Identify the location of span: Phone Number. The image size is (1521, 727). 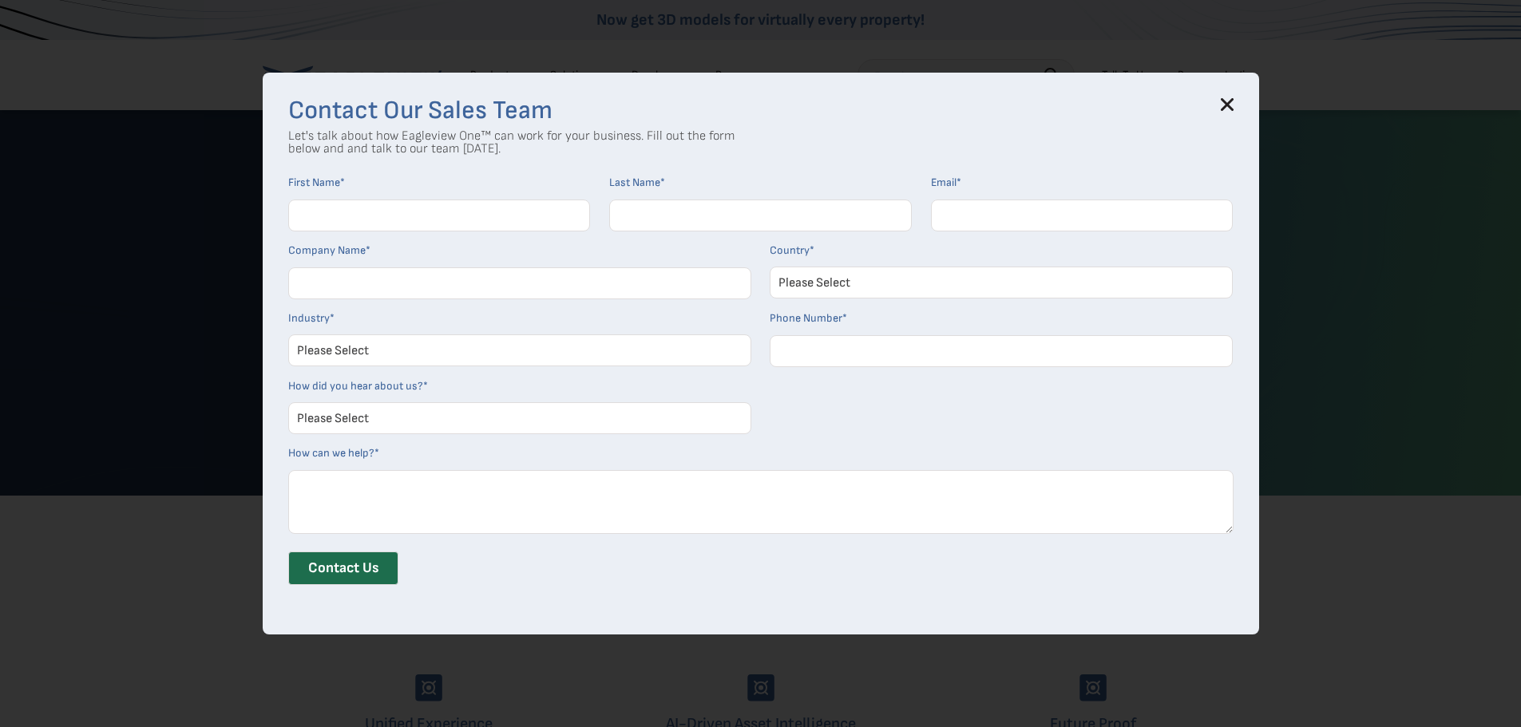
(806, 318).